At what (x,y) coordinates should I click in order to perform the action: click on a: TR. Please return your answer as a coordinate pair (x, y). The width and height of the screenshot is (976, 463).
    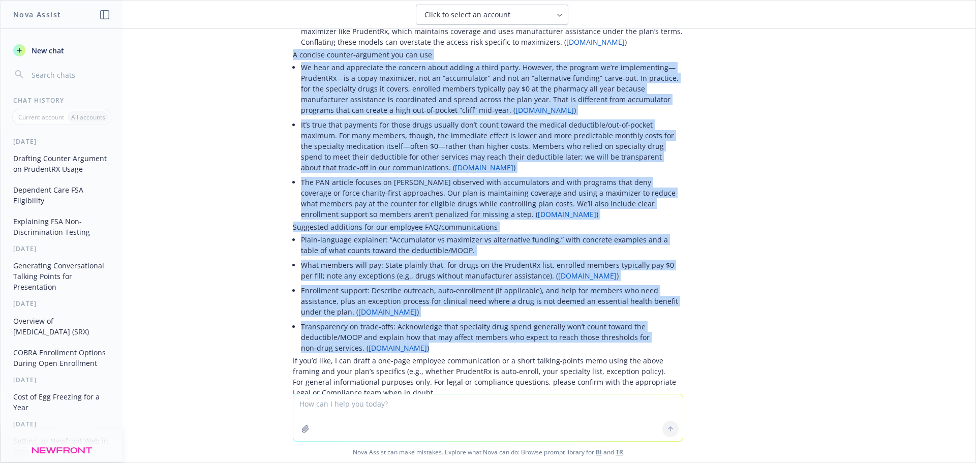
    Looking at the image, I should click on (619, 452).